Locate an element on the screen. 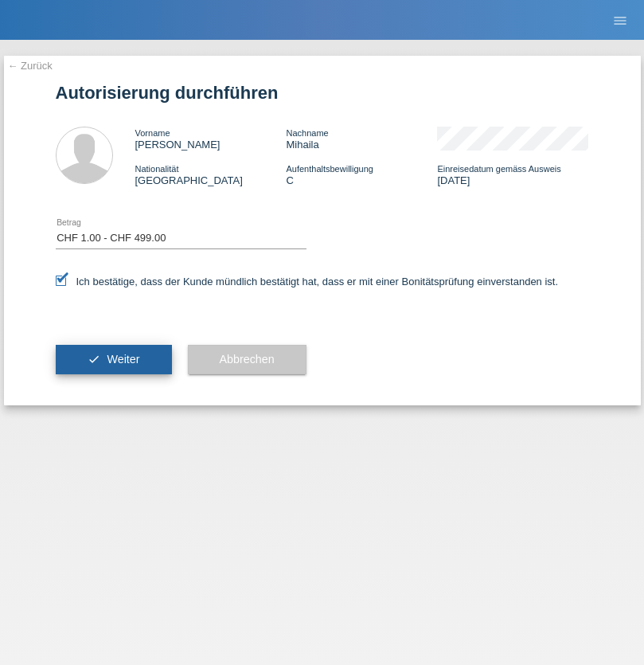  i: menu is located at coordinates (620, 21).